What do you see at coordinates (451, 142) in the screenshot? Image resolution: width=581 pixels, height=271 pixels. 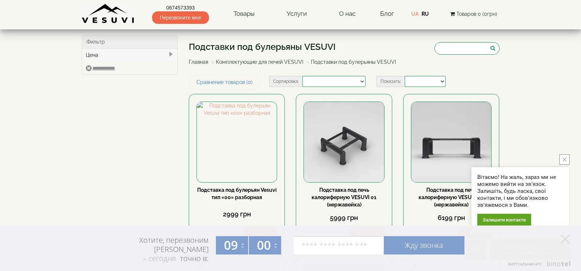 I see `img: Подставка под печь калориферную VESUVI 02 (нержавейка)` at bounding box center [451, 142].